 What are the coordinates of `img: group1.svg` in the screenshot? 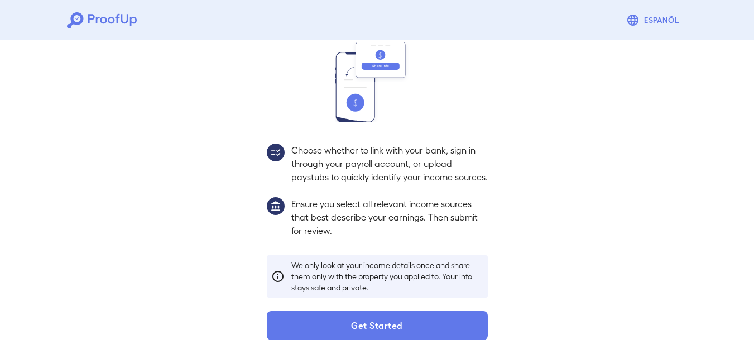 It's located at (276, 206).